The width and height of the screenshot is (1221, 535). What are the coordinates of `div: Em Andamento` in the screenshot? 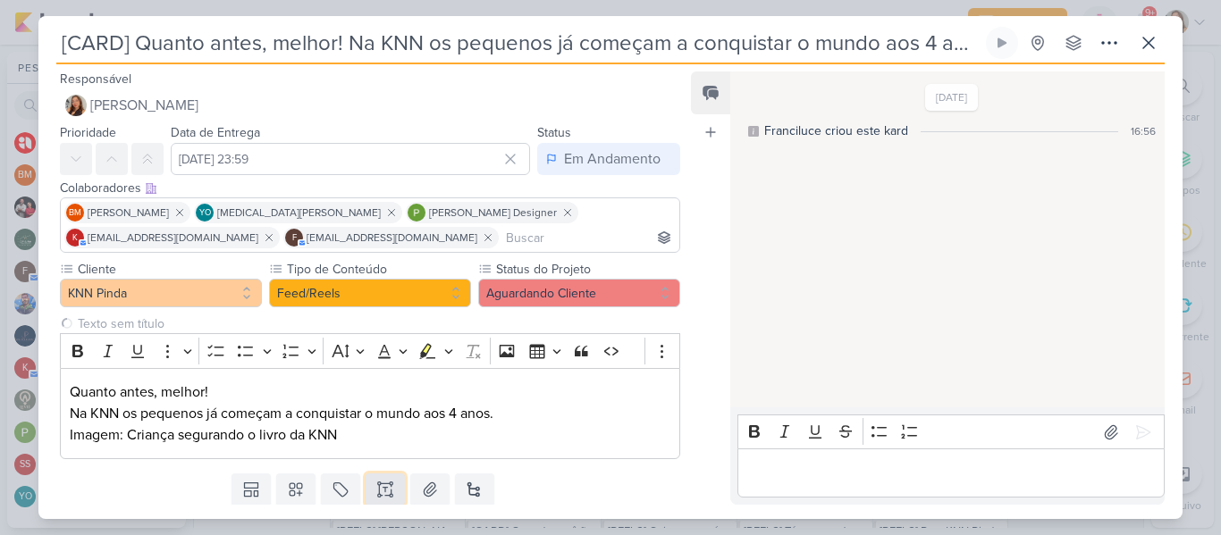 It's located at (612, 159).